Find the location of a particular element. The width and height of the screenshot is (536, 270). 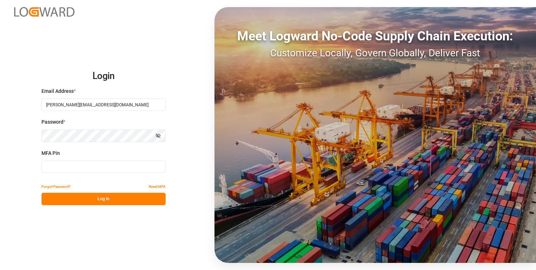

span: MFA Pin is located at coordinates (51, 153).